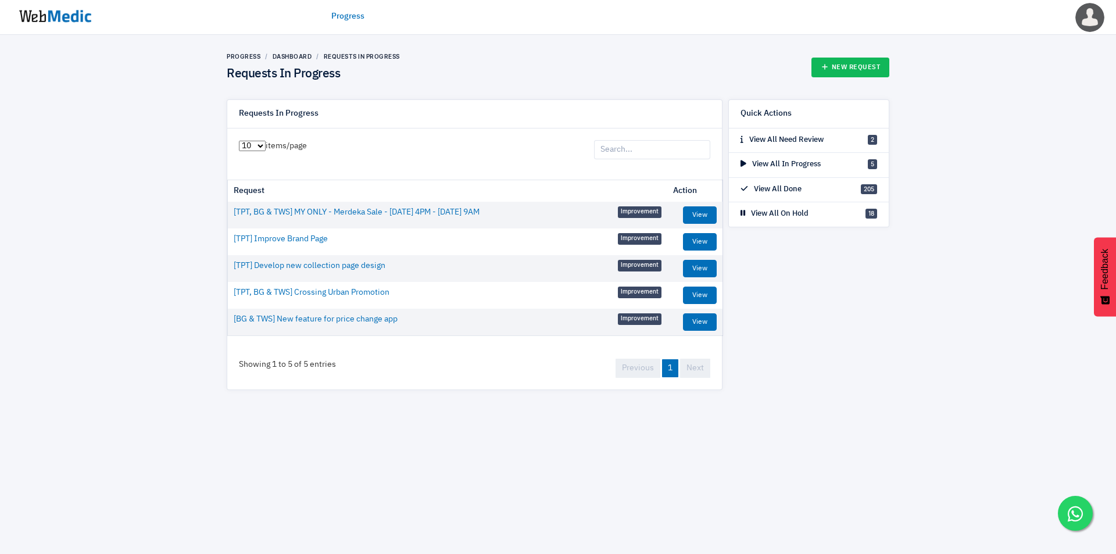 Image resolution: width=1116 pixels, height=554 pixels. What do you see at coordinates (782, 140) in the screenshot?
I see `p: View All Need Review` at bounding box center [782, 140].